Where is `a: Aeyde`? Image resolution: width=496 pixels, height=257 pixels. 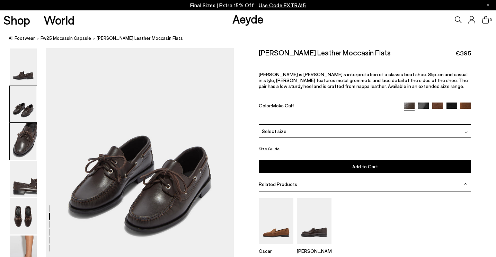
a: Aeyde is located at coordinates (248, 19).